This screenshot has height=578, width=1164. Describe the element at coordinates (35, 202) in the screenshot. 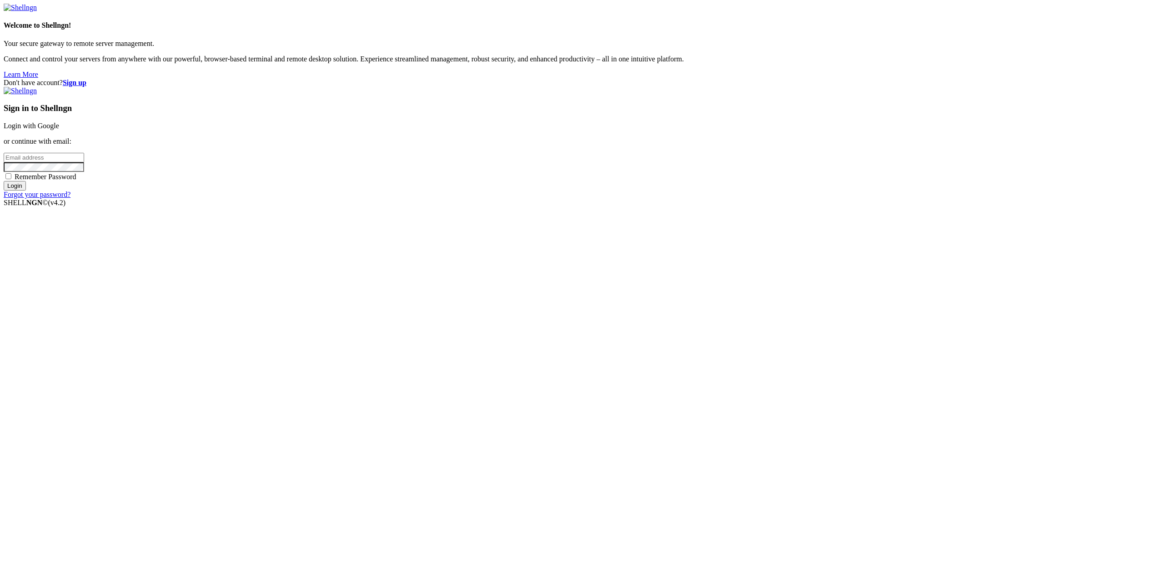

I see `span: SHELL ©` at that location.